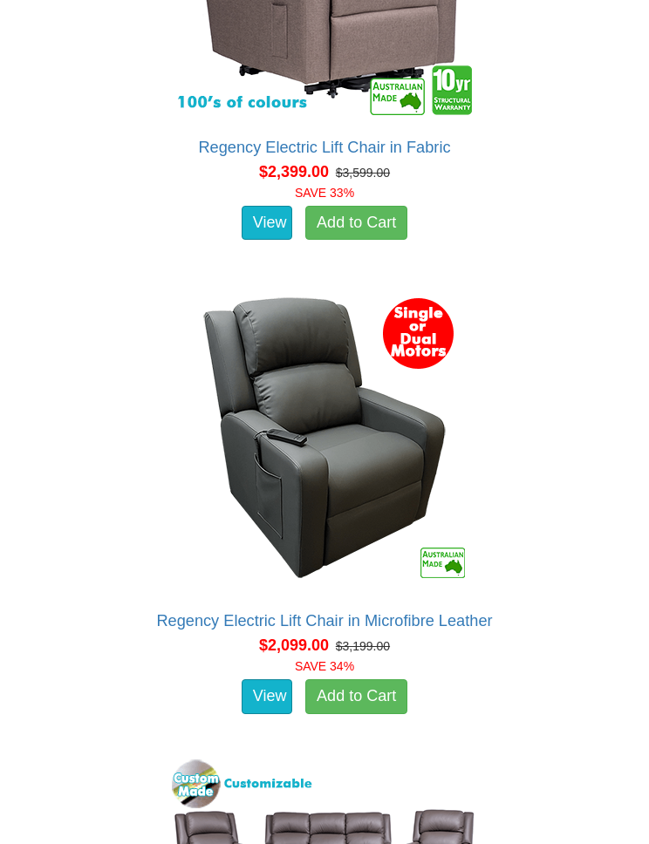 The height and width of the screenshot is (844, 649). Describe the element at coordinates (363, 173) in the screenshot. I see `del: $3,599.00` at that location.